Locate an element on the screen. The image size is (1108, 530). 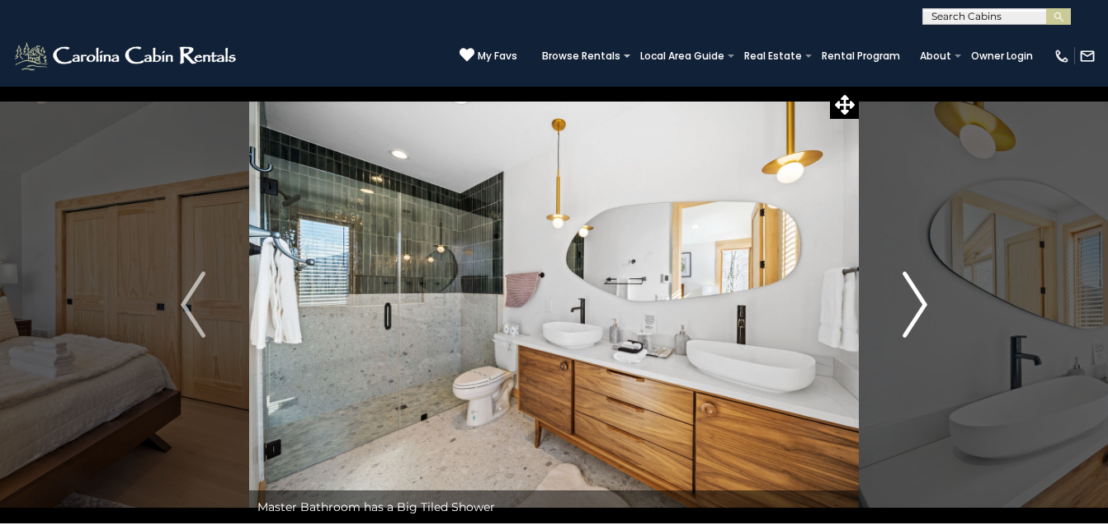
button: Next is located at coordinates (915, 305).